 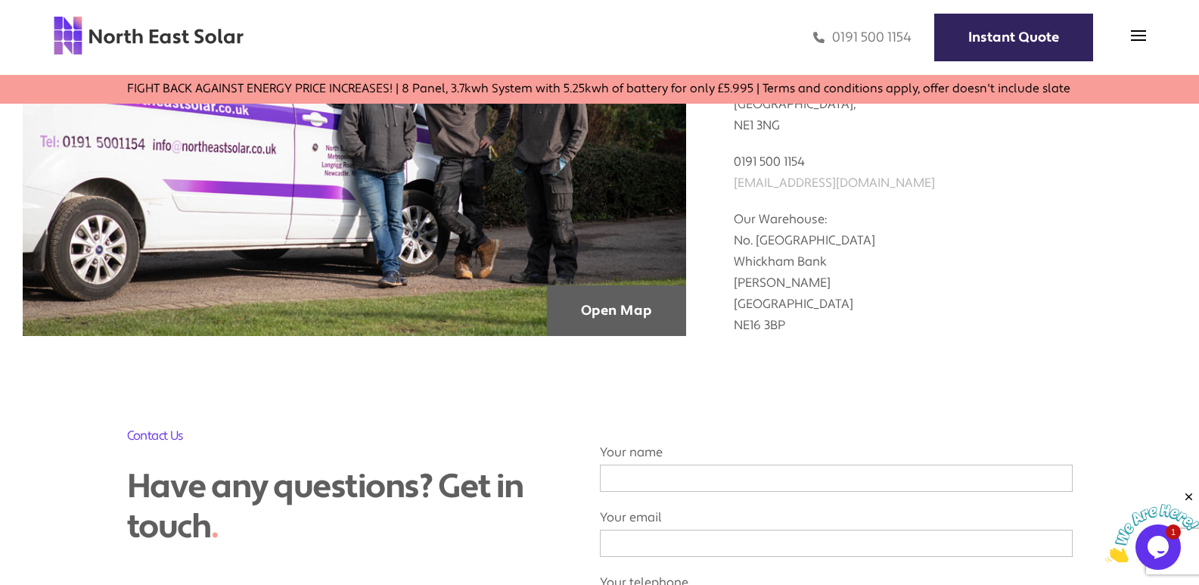 What do you see at coordinates (1138, 36) in the screenshot?
I see `img: menu icon` at bounding box center [1138, 36].